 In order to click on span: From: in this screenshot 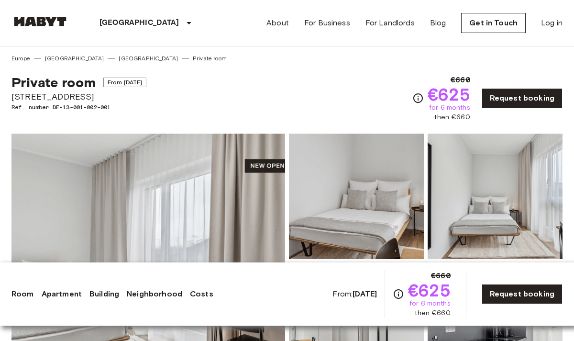, I will do `click(354, 294)`.